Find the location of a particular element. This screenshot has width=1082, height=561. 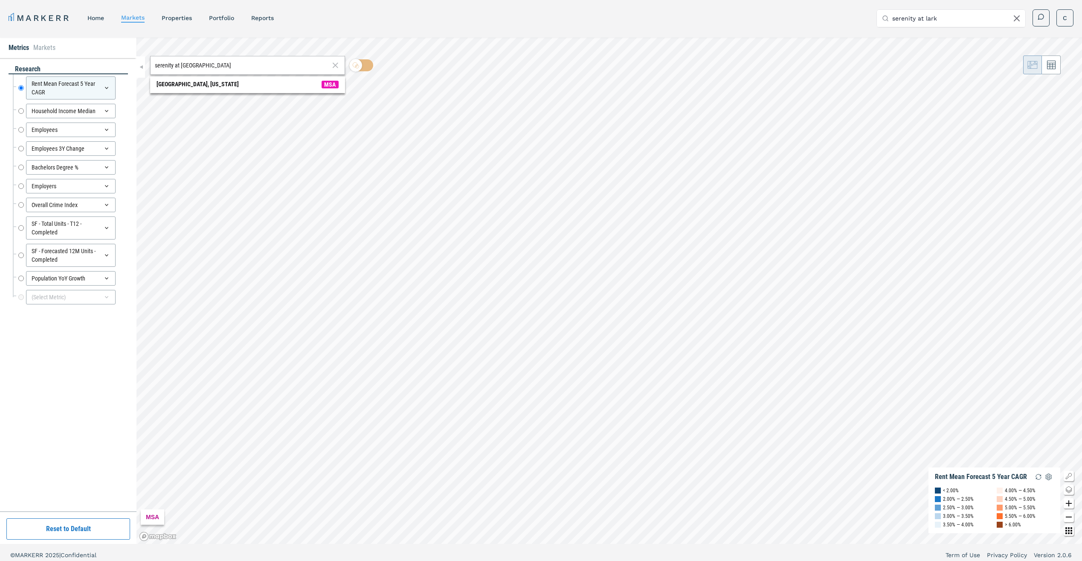

div: Employees 3Y Change is located at coordinates (71, 148).